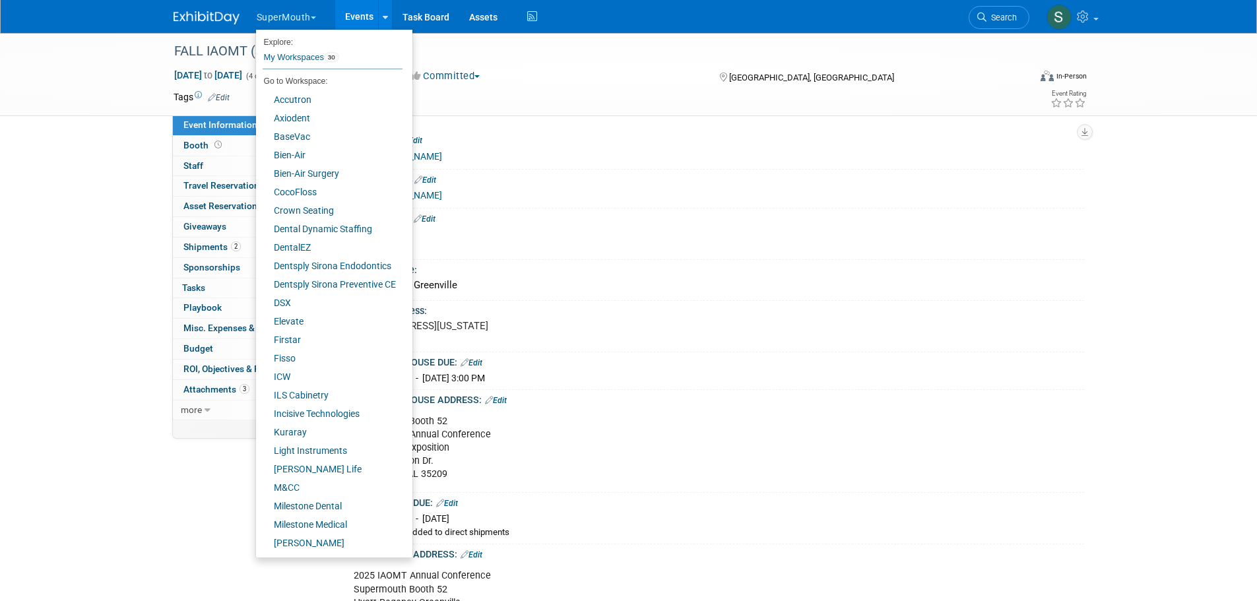 The image size is (1257, 601). I want to click on a: Giveaways, so click(242, 227).